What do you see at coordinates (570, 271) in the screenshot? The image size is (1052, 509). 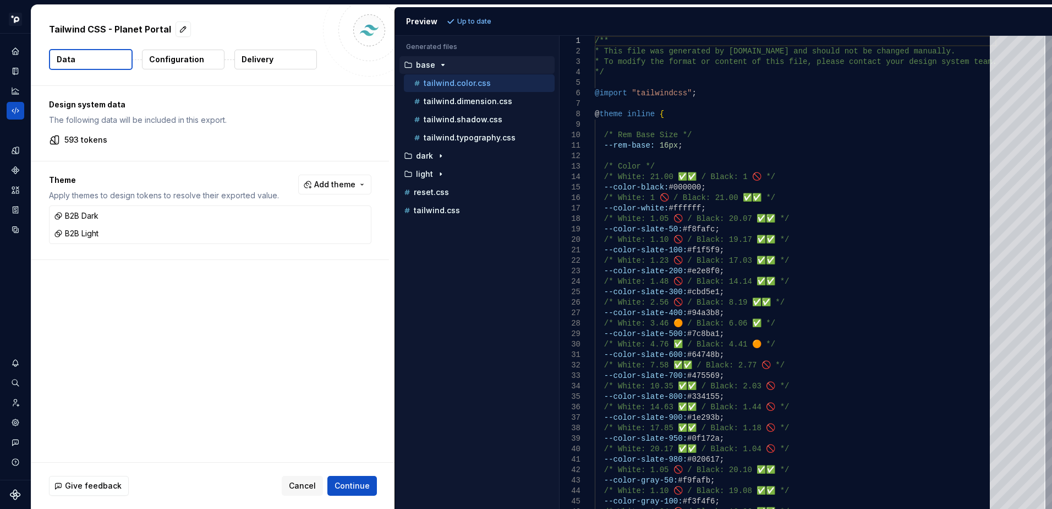 I see `div: 23` at bounding box center [570, 271].